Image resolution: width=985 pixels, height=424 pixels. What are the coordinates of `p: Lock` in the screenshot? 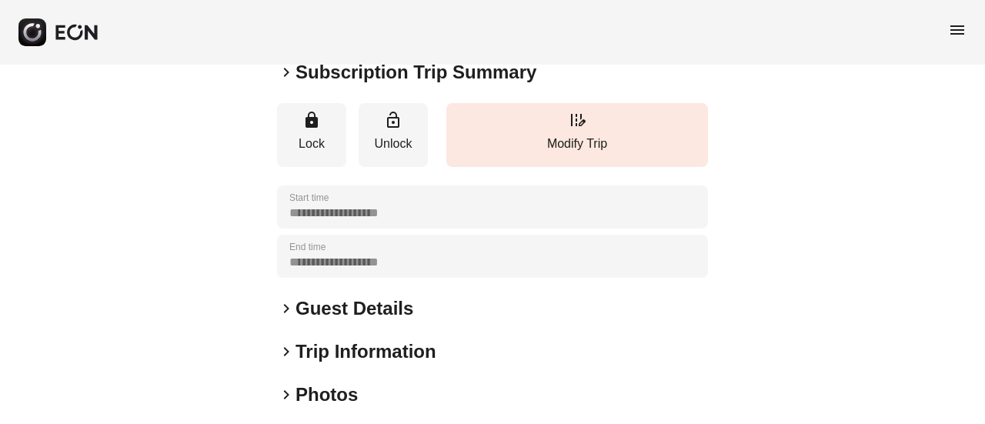 It's located at (312, 144).